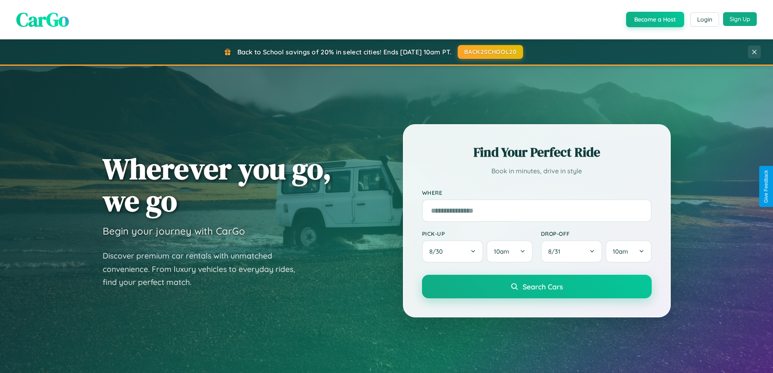 The image size is (773, 373). I want to click on h3: Begin your journey with CarGo, so click(174, 231).